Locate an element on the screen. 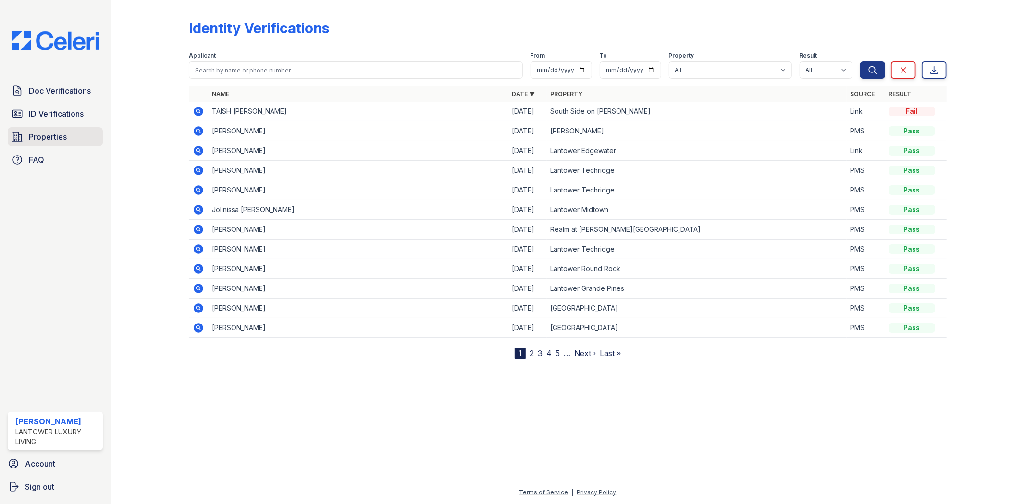 The height and width of the screenshot is (504, 1025). a: Date ▼ is located at coordinates (524, 94).